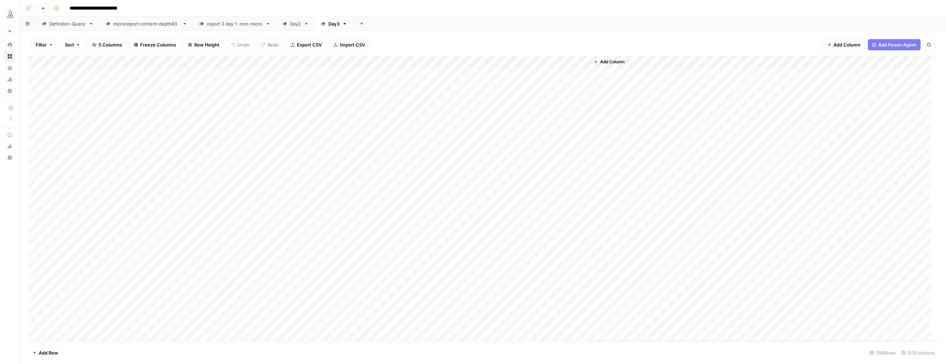 This screenshot has width=946, height=364. I want to click on button: 5 Columns, so click(107, 45).